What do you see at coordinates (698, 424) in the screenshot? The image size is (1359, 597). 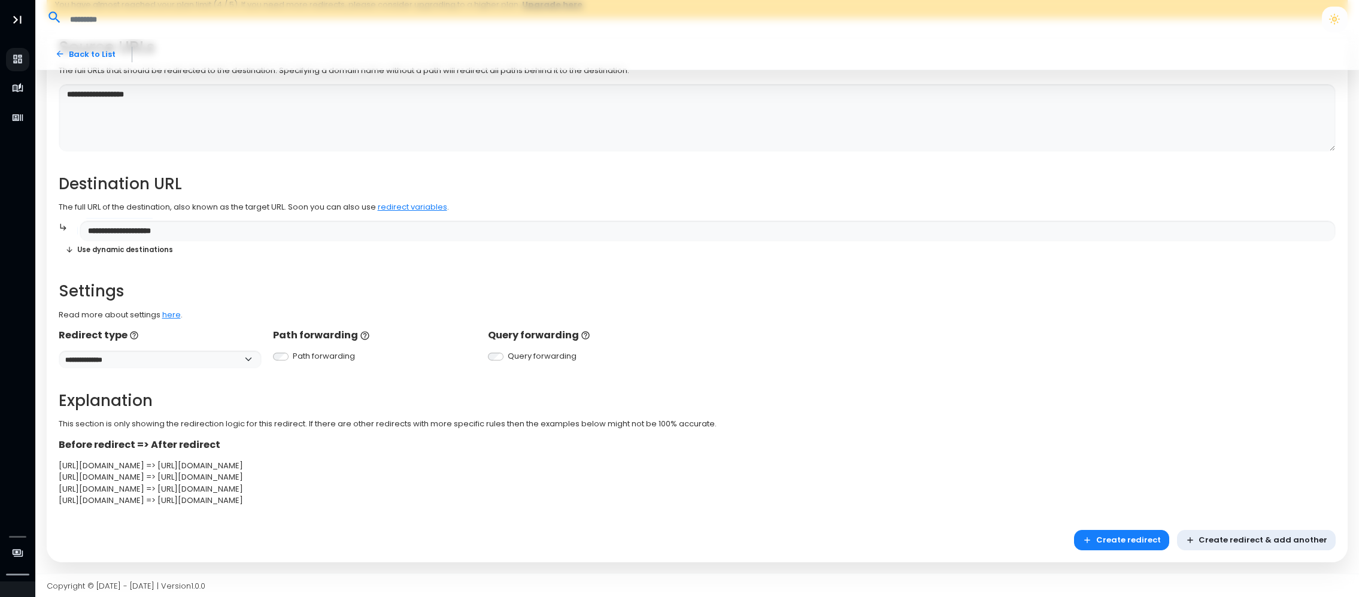 I see `p: This section is only showing the redirection logic for this redirect. If there are other redirect...` at bounding box center [698, 424].